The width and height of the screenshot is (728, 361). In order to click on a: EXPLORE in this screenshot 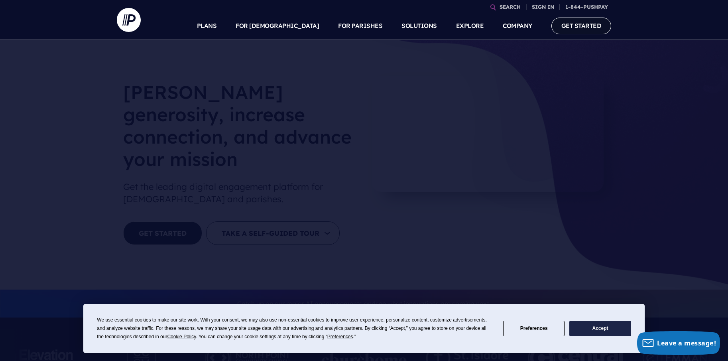, I will do `click(470, 26)`.